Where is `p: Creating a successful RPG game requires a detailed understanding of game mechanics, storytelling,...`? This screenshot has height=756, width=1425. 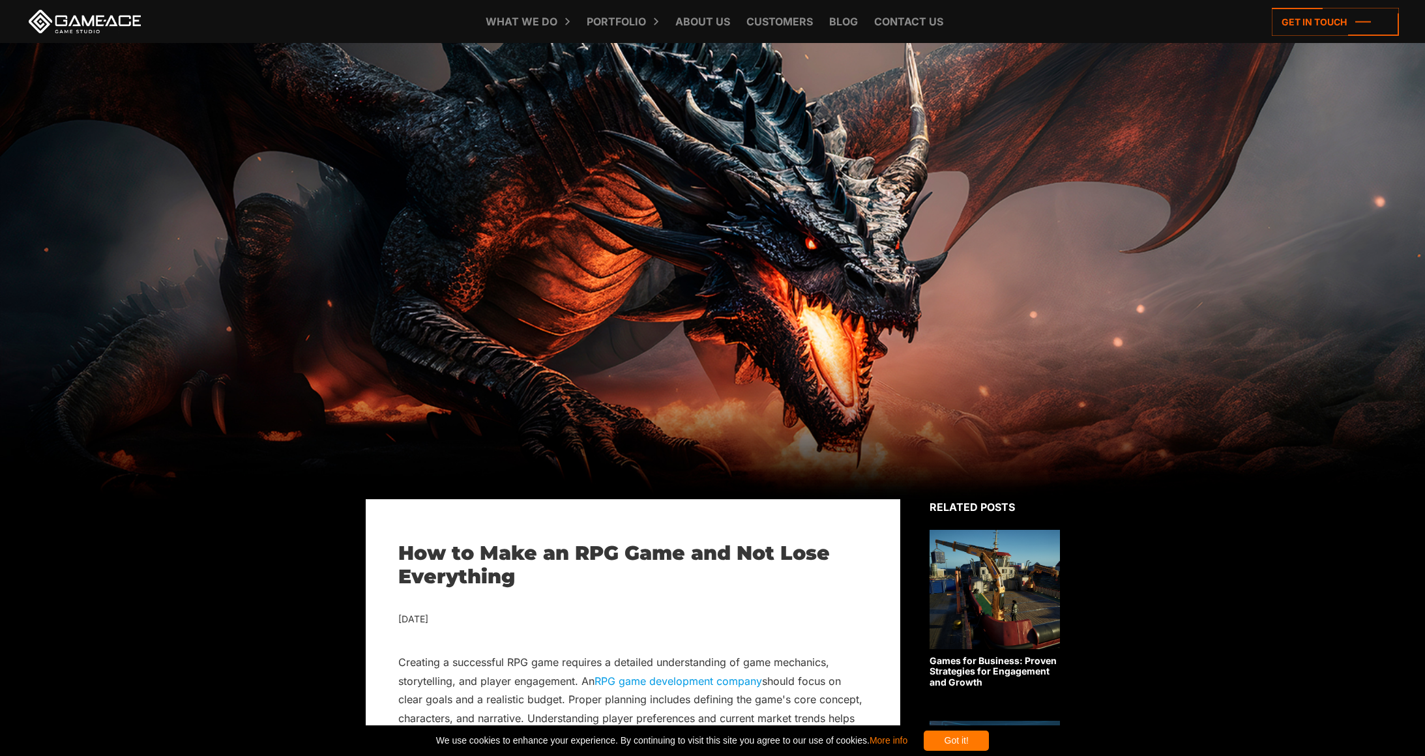
p: Creating a successful RPG game requires a detailed understanding of game mechanics, storytelling,... is located at coordinates (633, 700).